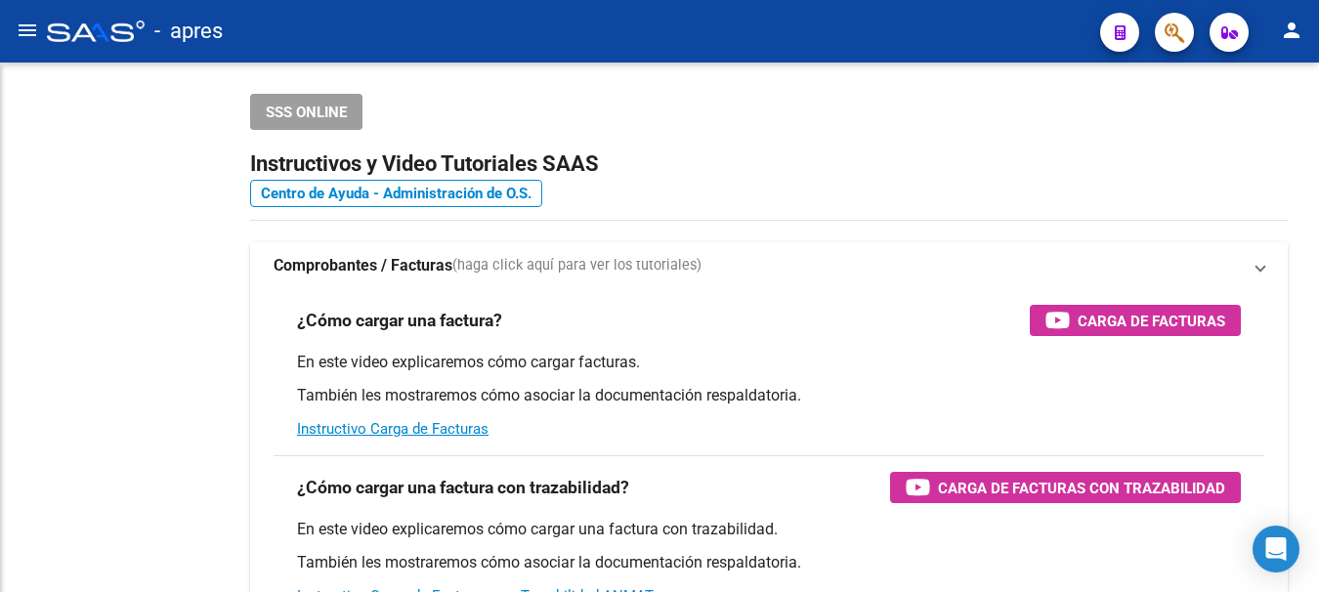 This screenshot has height=592, width=1319. What do you see at coordinates (1081, 487) in the screenshot?
I see `span: Carga de Facturas con Trazabilidad` at bounding box center [1081, 487].